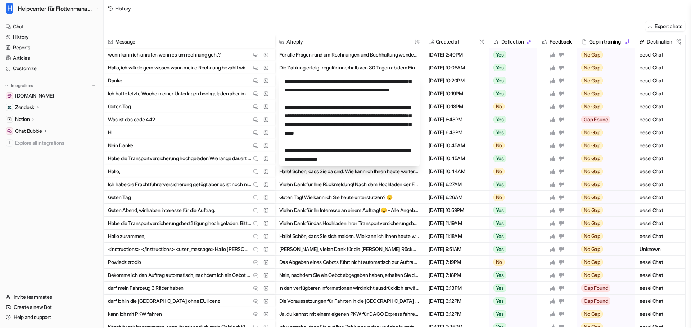  What do you see at coordinates (560, 42) in the screenshot?
I see `h2: Feedback` at bounding box center [560, 42].